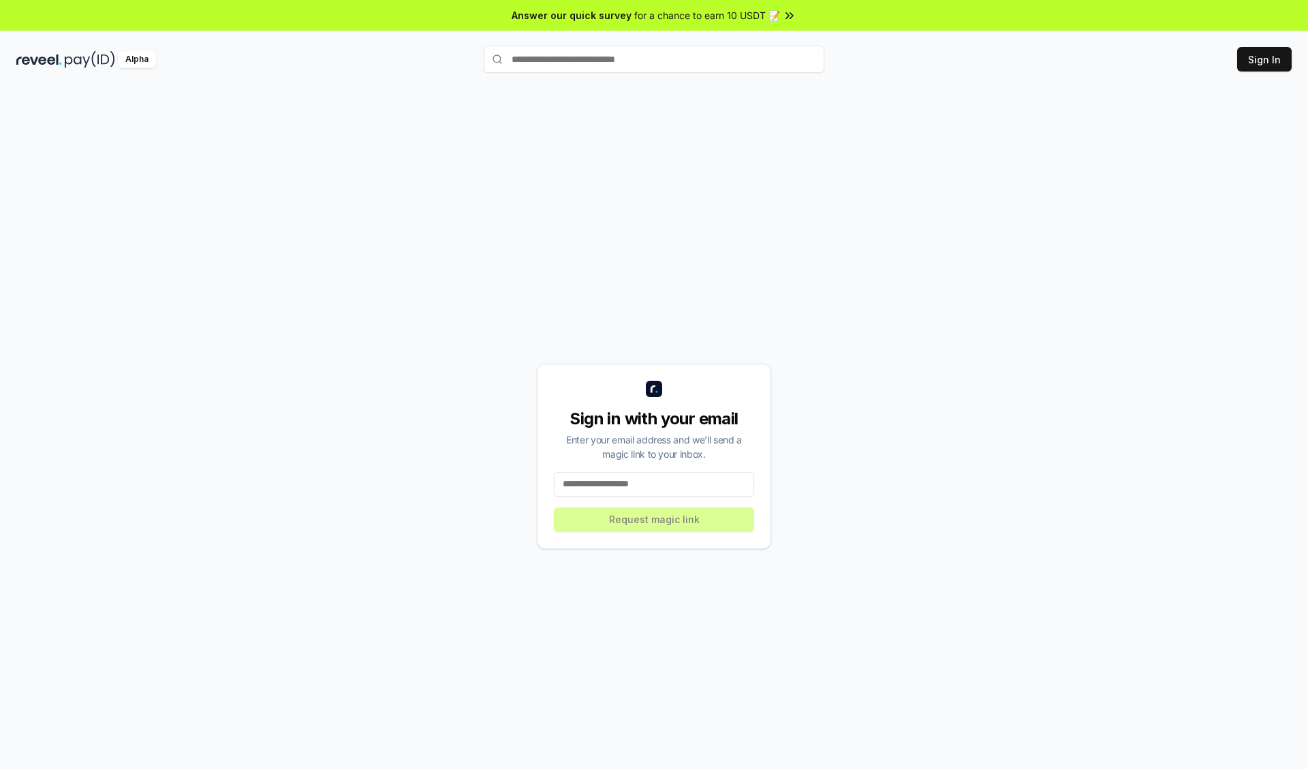  What do you see at coordinates (39, 59) in the screenshot?
I see `img: reveel_dark` at bounding box center [39, 59].